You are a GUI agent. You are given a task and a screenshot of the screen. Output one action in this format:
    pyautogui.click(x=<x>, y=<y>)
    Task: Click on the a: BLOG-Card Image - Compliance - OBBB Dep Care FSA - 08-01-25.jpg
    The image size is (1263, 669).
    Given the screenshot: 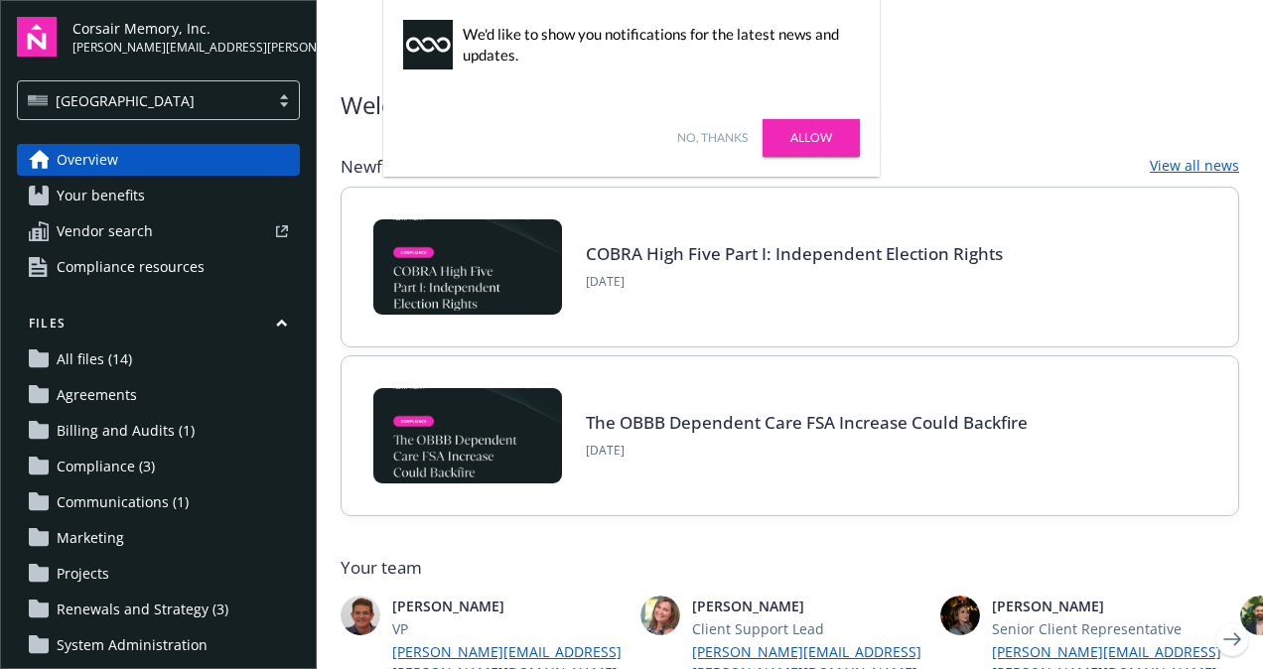 What is the action you would take?
    pyautogui.click(x=468, y=436)
    